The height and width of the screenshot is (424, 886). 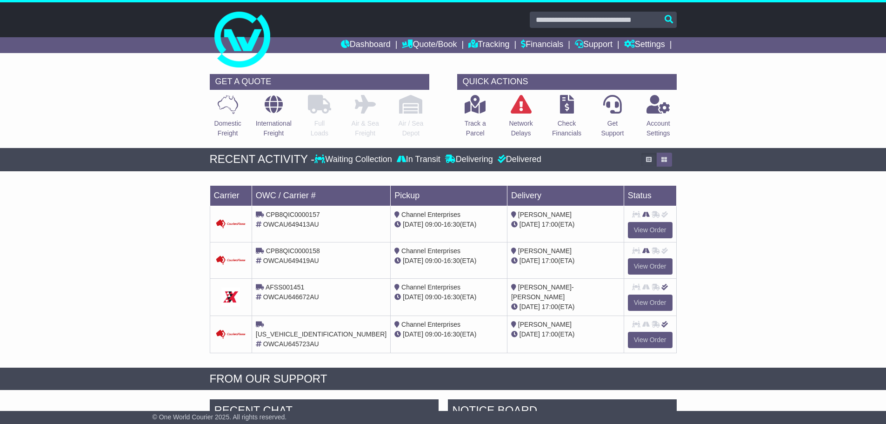 What do you see at coordinates (366, 45) in the screenshot?
I see `a: Dashboard` at bounding box center [366, 45].